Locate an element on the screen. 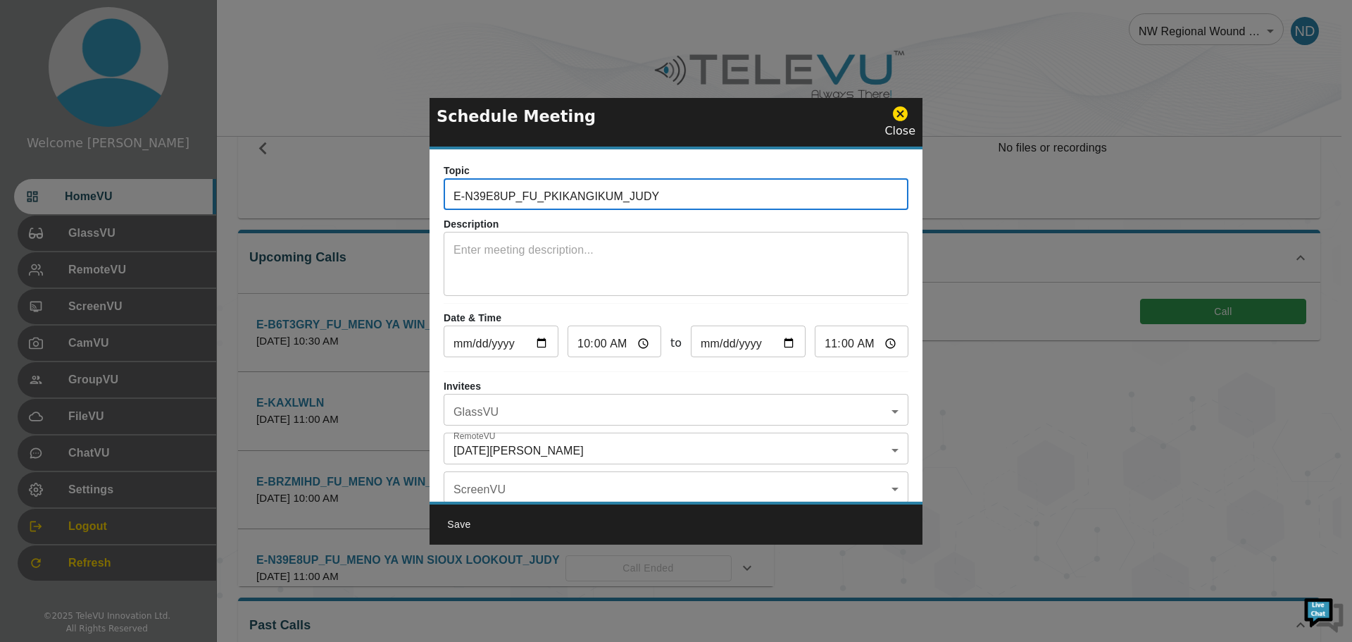 Image resolution: width=1352 pixels, height=642 pixels. p: Description is located at coordinates (676, 224).